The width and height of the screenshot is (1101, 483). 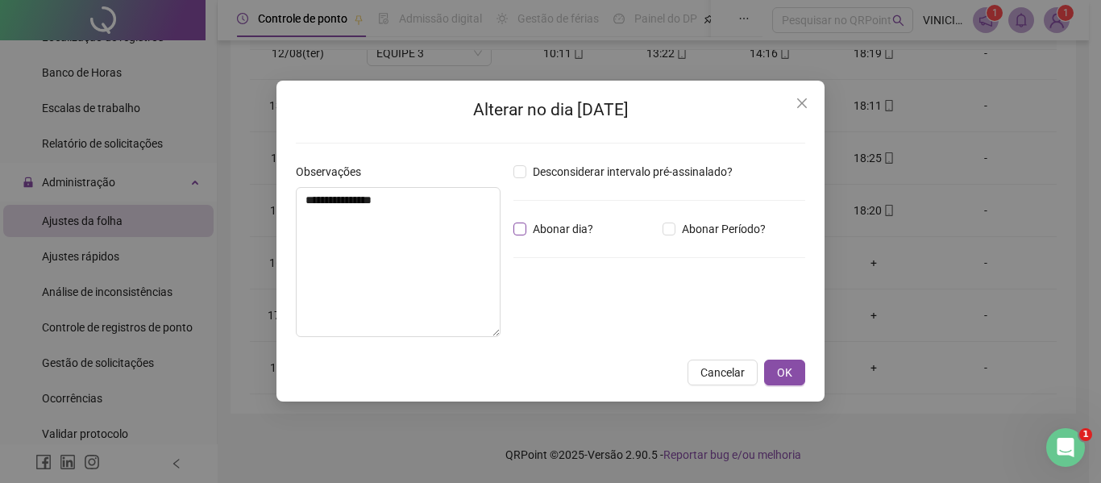 What do you see at coordinates (802, 103) in the screenshot?
I see `span: close` at bounding box center [802, 103].